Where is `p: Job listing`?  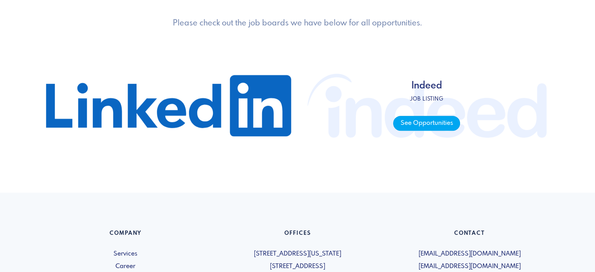
p: Job listing is located at coordinates (426, 99).